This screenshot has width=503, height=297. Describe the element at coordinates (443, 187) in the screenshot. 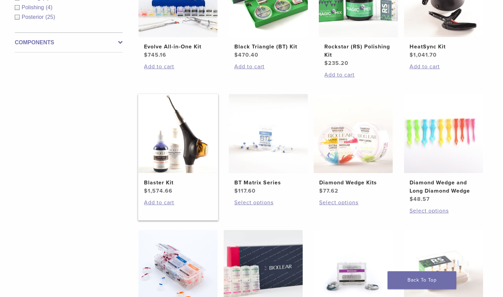

I see `h2: Diamond Wedge and Long Diamond Wedge` at that location.